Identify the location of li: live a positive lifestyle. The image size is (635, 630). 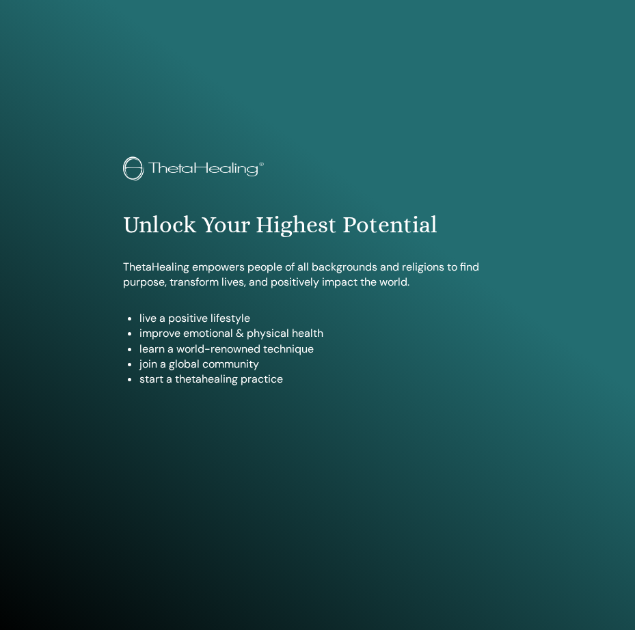
(325, 319).